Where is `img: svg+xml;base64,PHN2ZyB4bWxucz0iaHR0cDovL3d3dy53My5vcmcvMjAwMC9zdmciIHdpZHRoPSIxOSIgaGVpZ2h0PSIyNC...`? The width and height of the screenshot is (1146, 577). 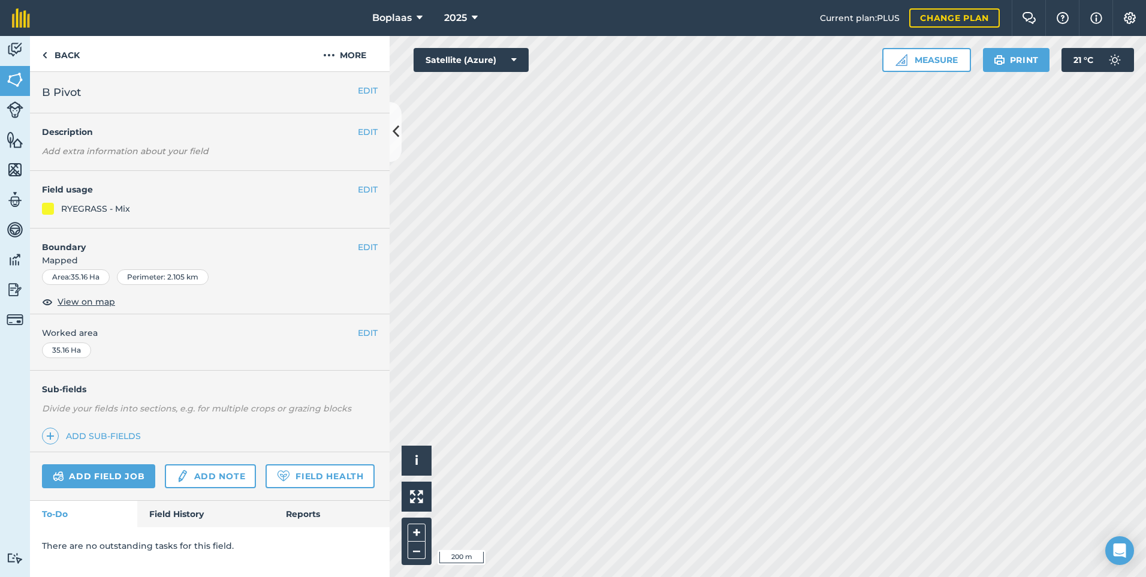 img: svg+xml;base64,PHN2ZyB4bWxucz0iaHR0cDovL3d3dy53My5vcmcvMjAwMC9zdmciIHdpZHRoPSIxOSIgaGVpZ2h0PSIyNC... is located at coordinates (1000, 60).